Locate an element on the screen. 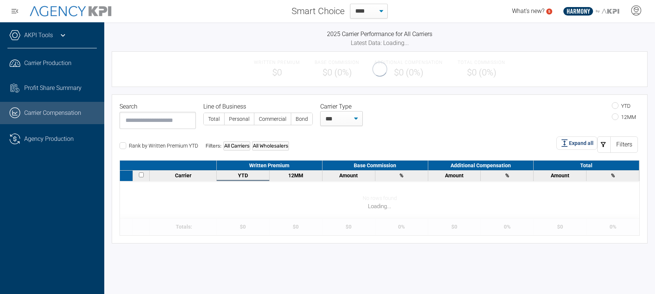 The image size is (655, 294). span: Carrier Production is located at coordinates (48, 63).